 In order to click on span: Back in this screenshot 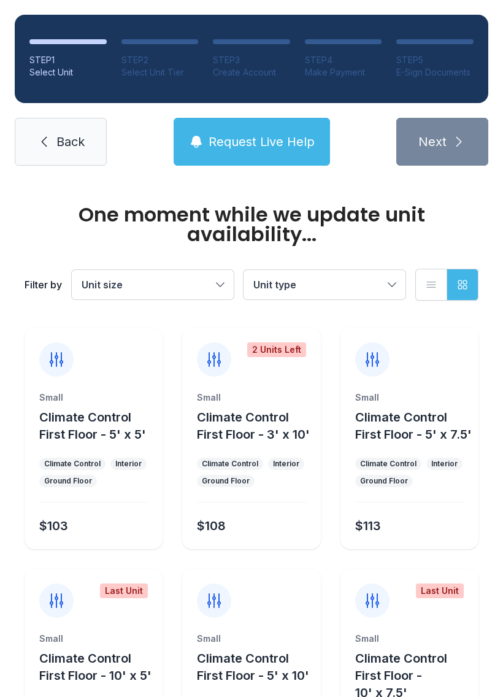, I will do `click(71, 142)`.